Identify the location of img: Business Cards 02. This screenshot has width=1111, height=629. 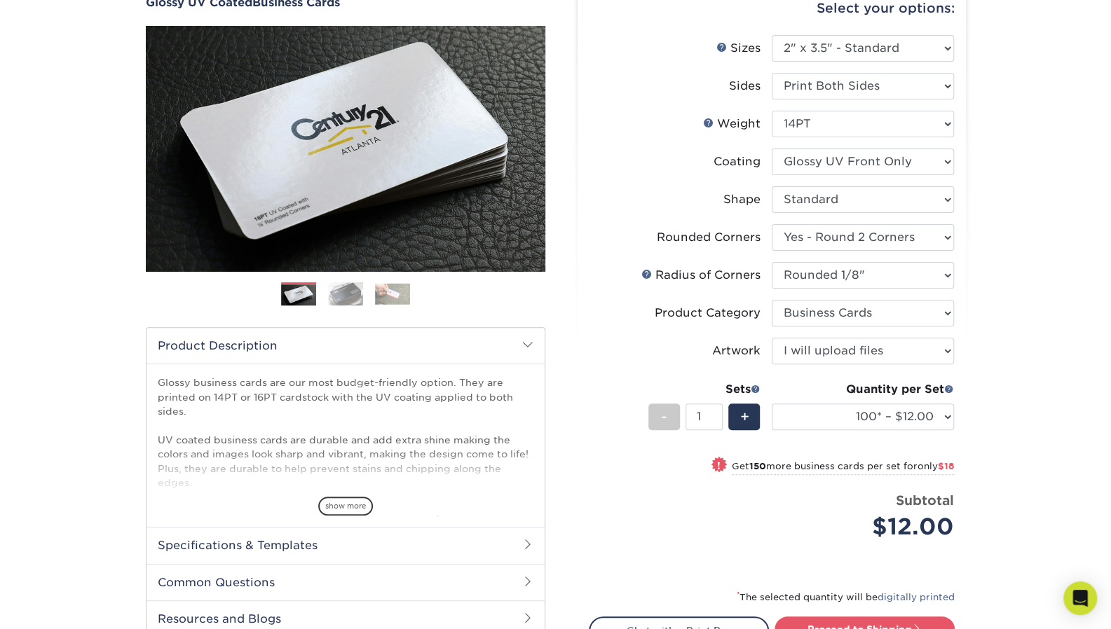
(346, 294).